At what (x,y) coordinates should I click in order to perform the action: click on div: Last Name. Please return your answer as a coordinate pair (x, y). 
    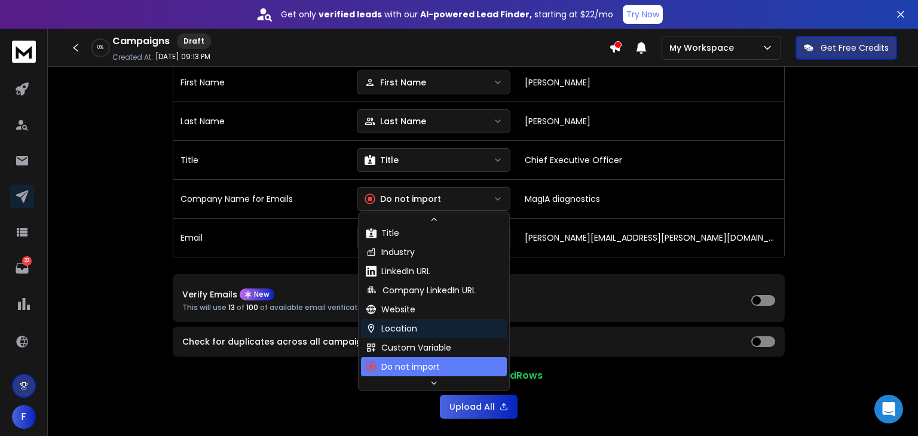
    Looking at the image, I should click on (395, 121).